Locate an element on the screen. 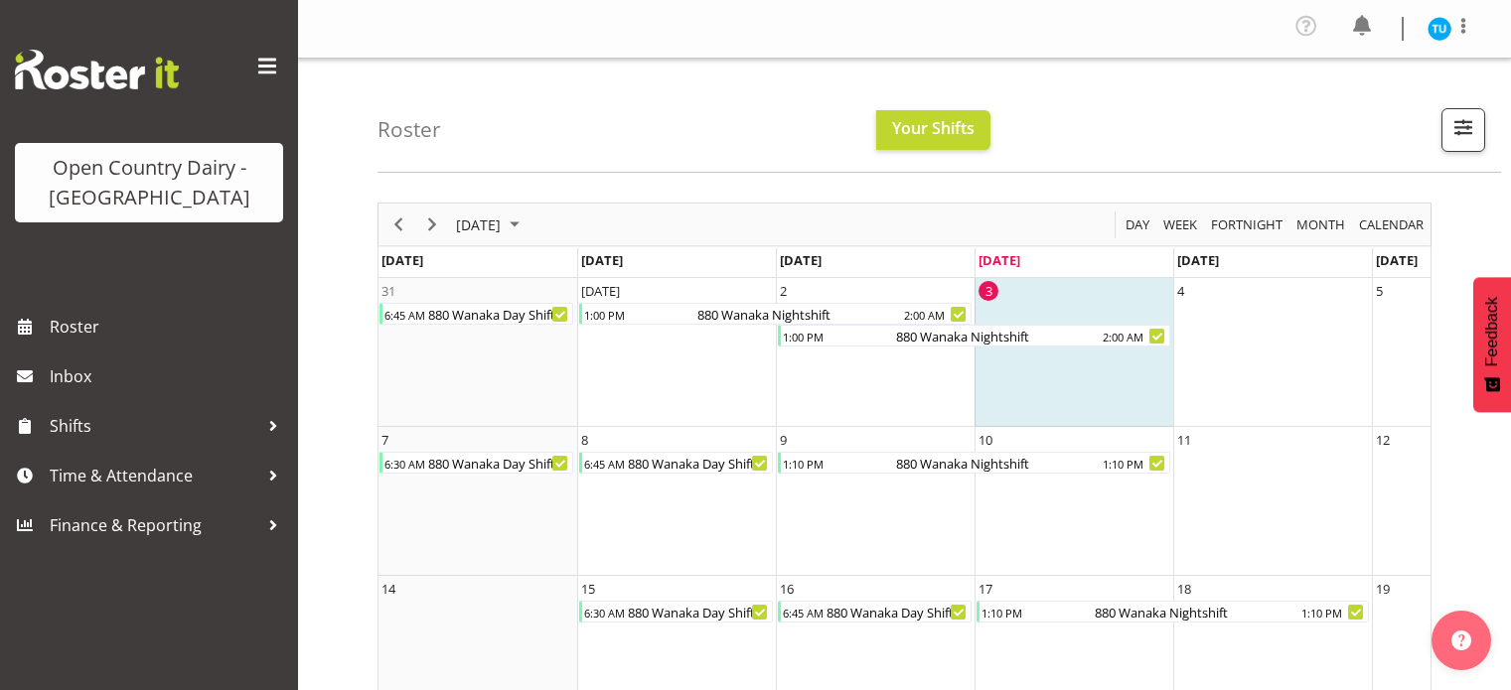  span: Month is located at coordinates (1320, 225).